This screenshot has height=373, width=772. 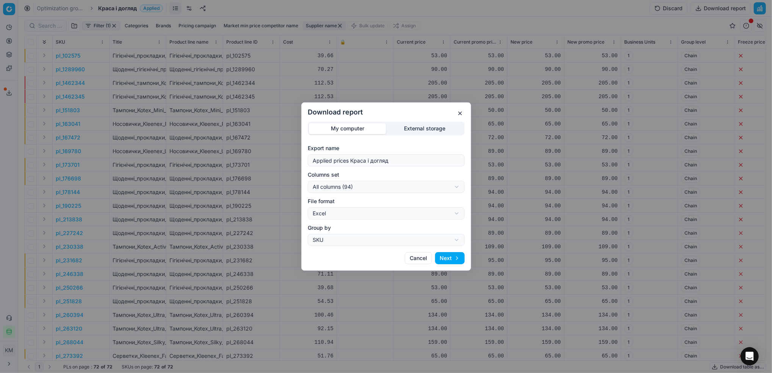 What do you see at coordinates (386, 112) in the screenshot?
I see `h2: Download report` at bounding box center [386, 112].